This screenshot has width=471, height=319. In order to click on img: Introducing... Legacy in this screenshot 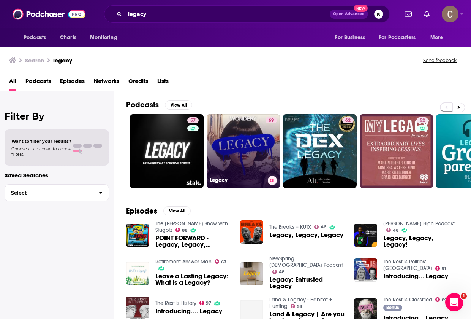, I will do `click(366, 270)`.